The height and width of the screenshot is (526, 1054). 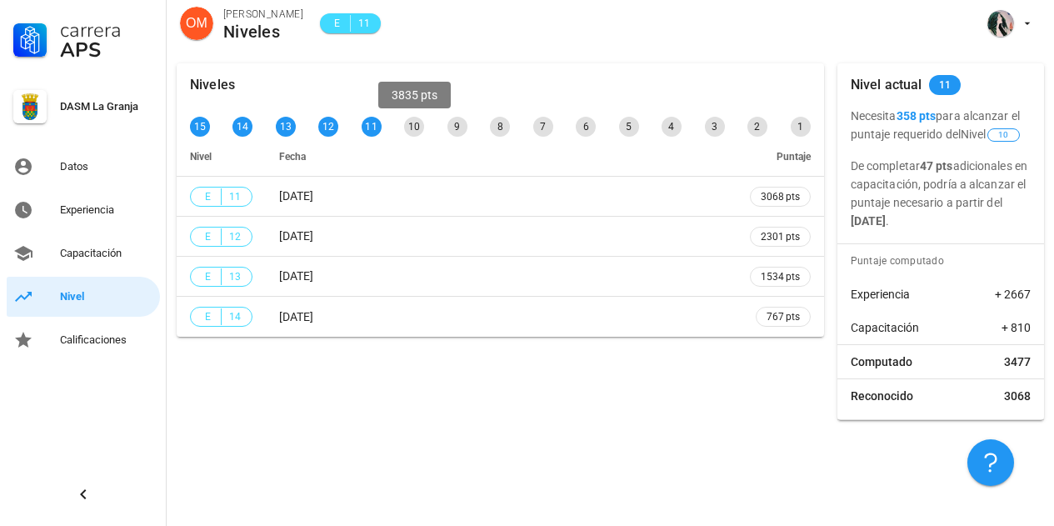 What do you see at coordinates (887, 85) in the screenshot?
I see `div: Nivel actual` at bounding box center [887, 85].